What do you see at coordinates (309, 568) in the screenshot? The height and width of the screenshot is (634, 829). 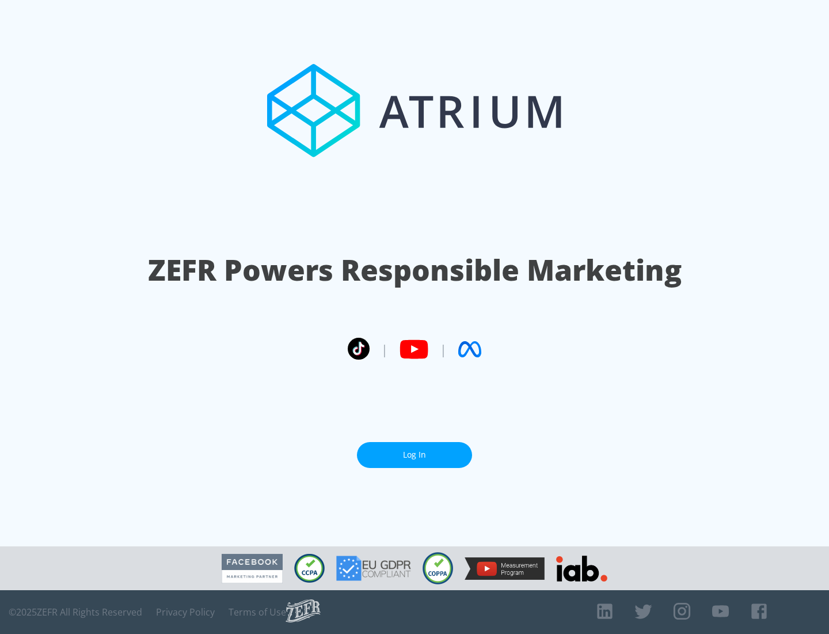 I see `img: CCPA Compliant` at bounding box center [309, 568].